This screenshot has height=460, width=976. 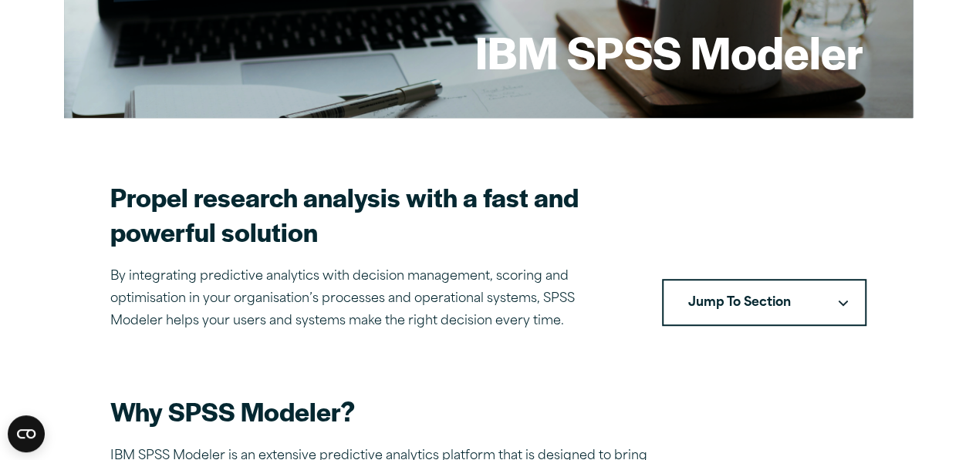 I want to click on nav: Table of Contents, so click(x=763, y=303).